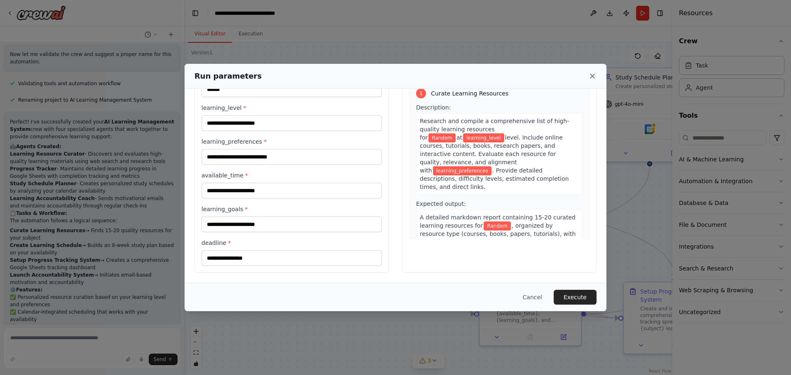  Describe the element at coordinates (494, 179) in the screenshot. I see `span: . Provide detailed descriptions, difficulty levels, estimated completion times, and direct links.` at that location.